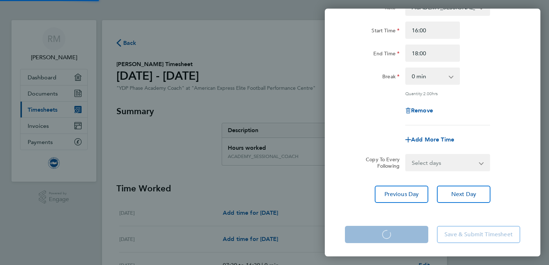  Describe the element at coordinates (386, 55) in the screenshot. I see `label: End Time` at that location.